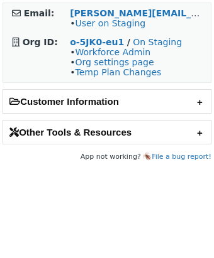 The width and height of the screenshot is (214, 258). Describe the element at coordinates (97, 42) in the screenshot. I see `strong: o-5JK0-eu1` at that location.